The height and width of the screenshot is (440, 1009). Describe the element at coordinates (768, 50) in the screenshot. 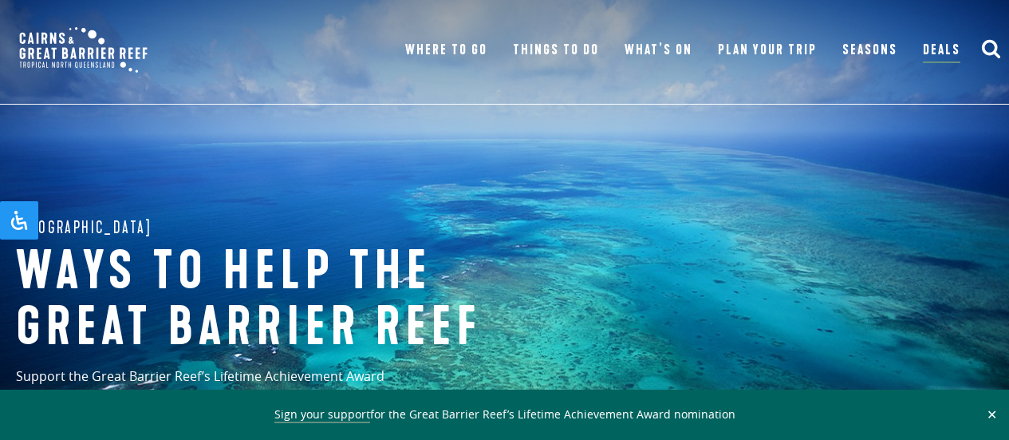

I see `a: Plan Your Trip` at that location.